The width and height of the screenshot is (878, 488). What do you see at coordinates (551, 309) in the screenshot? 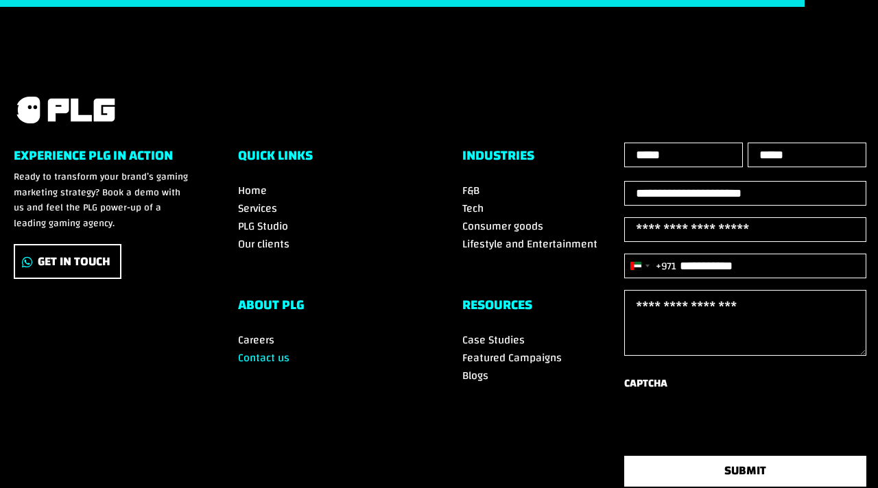
I see `h6: RESOURCES` at bounding box center [551, 309].